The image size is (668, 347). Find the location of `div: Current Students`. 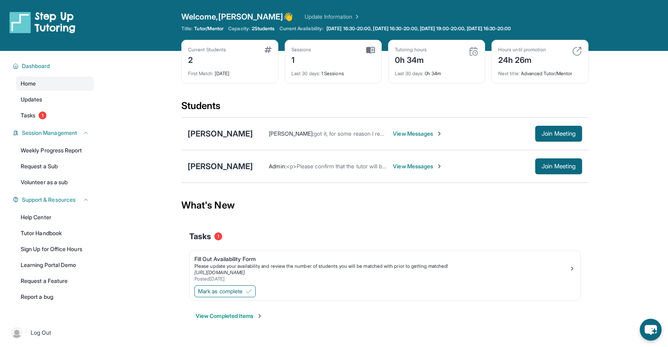

div: Current Students is located at coordinates (207, 50).